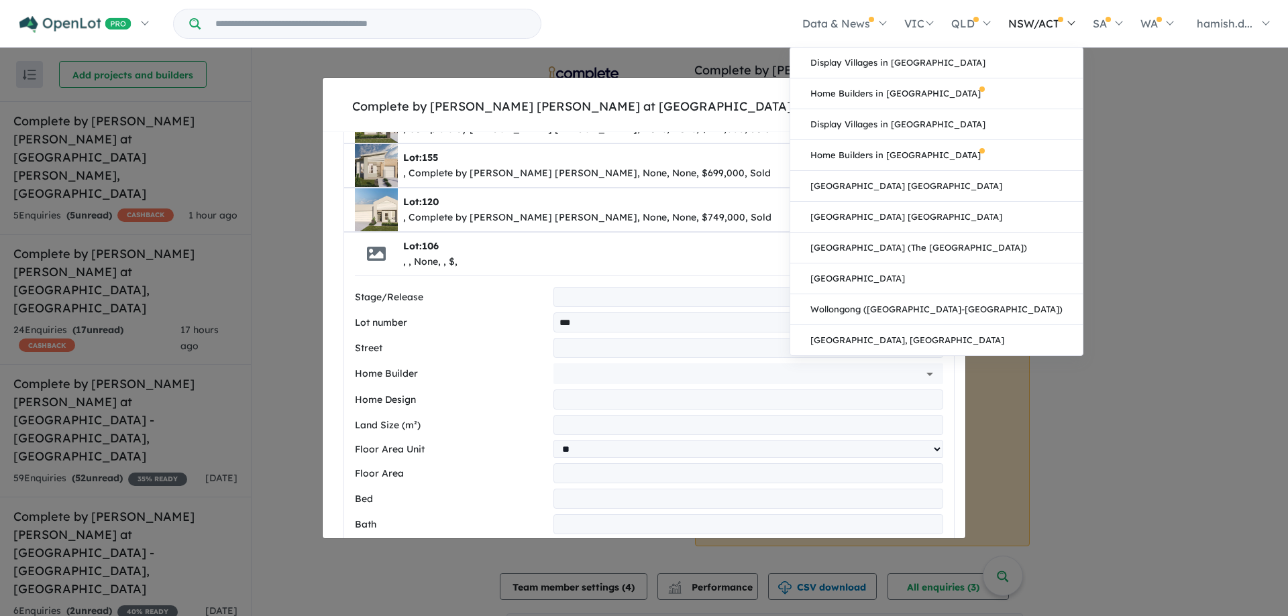  I want to click on label: Bath, so click(451, 525).